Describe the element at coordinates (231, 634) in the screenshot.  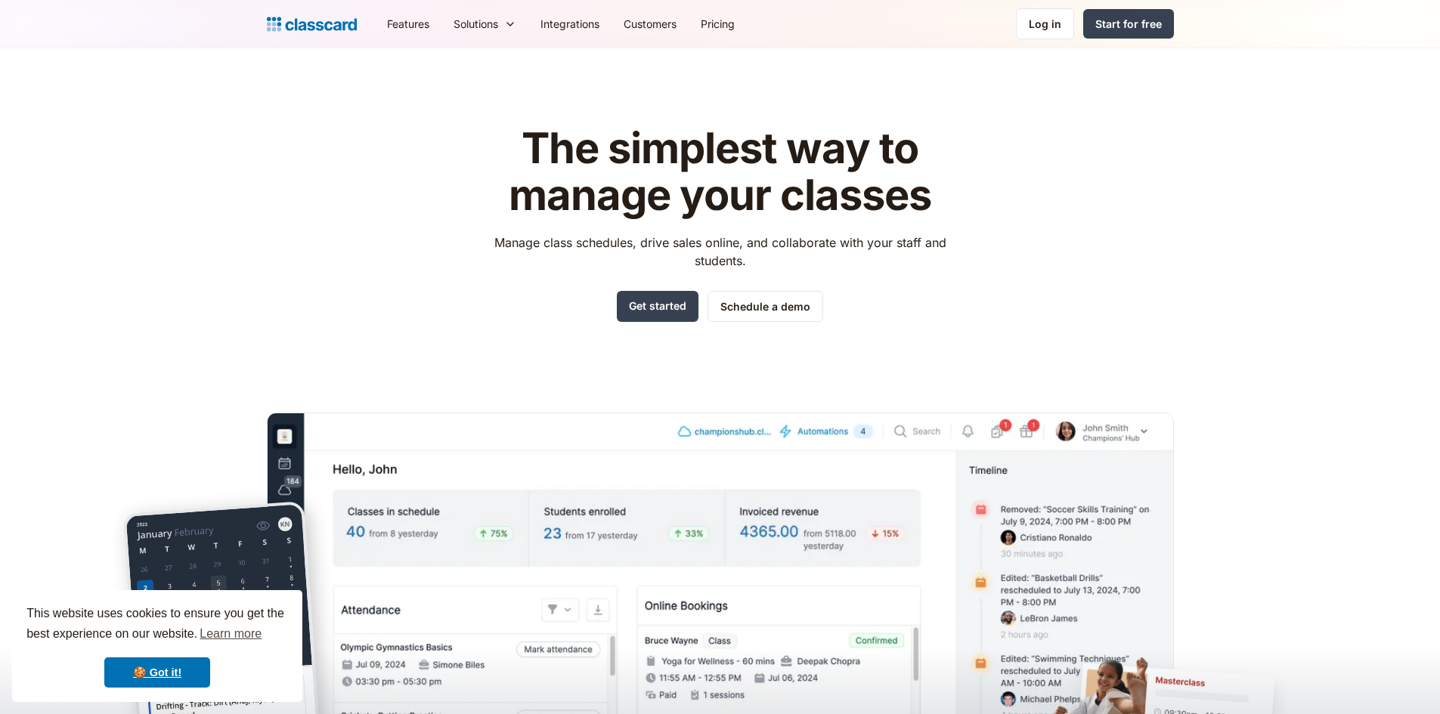
I see `a: learn more about cookies` at that location.